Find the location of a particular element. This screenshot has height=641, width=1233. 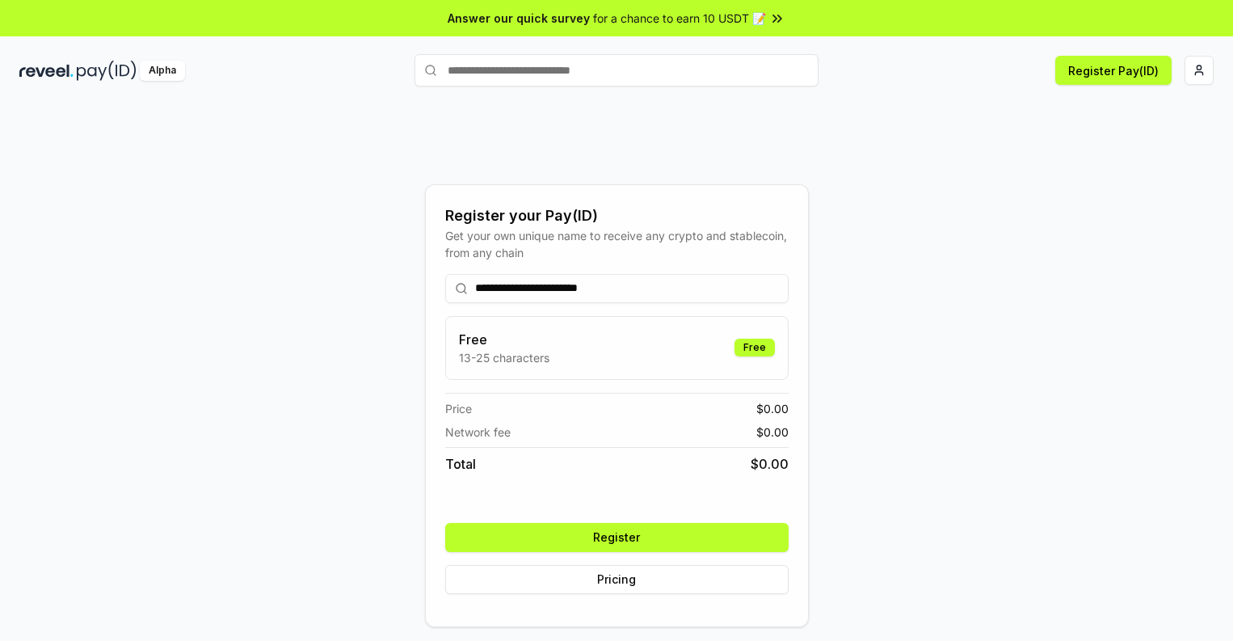

img: reveel_dark is located at coordinates (46, 70).